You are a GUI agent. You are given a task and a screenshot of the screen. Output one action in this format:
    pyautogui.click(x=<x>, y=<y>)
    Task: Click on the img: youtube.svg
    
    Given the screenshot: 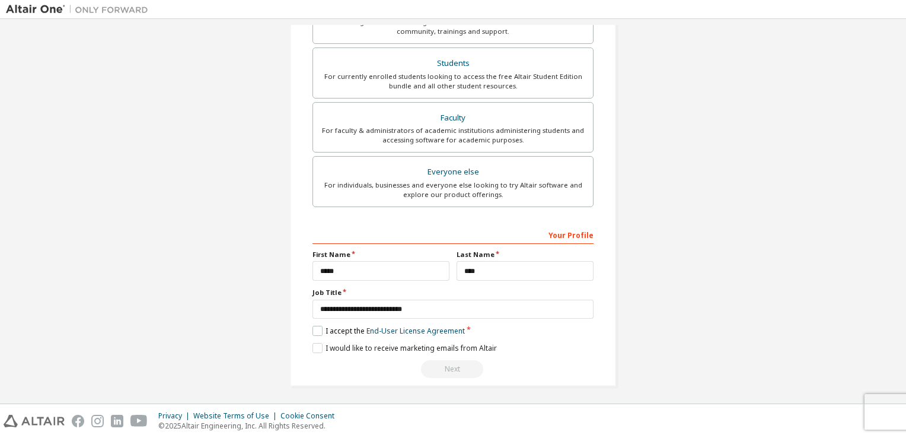 What is the action you would take?
    pyautogui.click(x=139, y=421)
    